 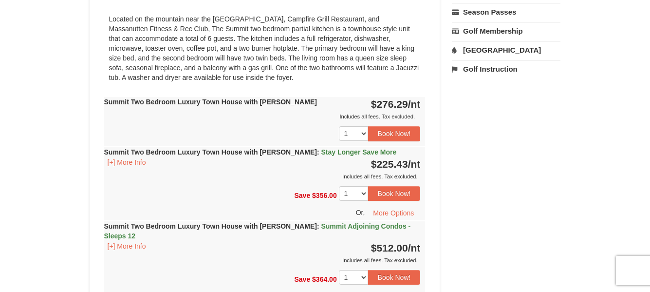 What do you see at coordinates (324, 195) in the screenshot?
I see `span: $356.00` at bounding box center [324, 195].